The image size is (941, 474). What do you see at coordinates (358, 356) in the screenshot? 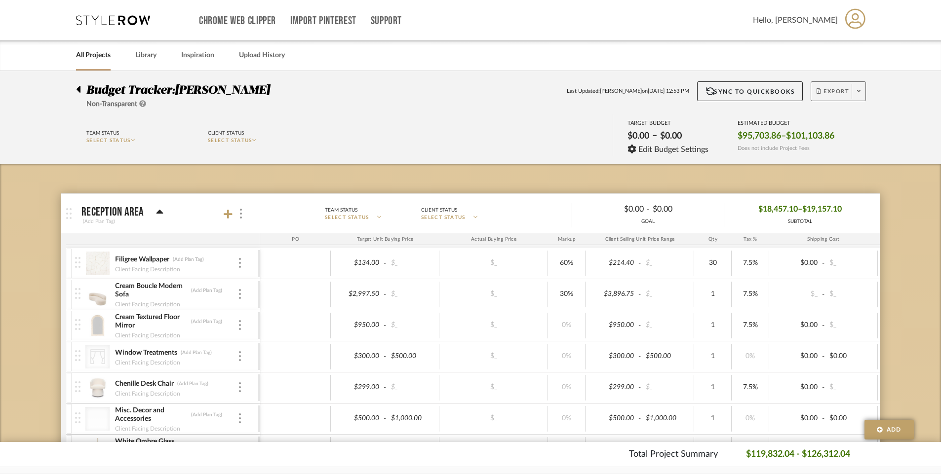
I see `div: $300.00` at bounding box center [358, 356].